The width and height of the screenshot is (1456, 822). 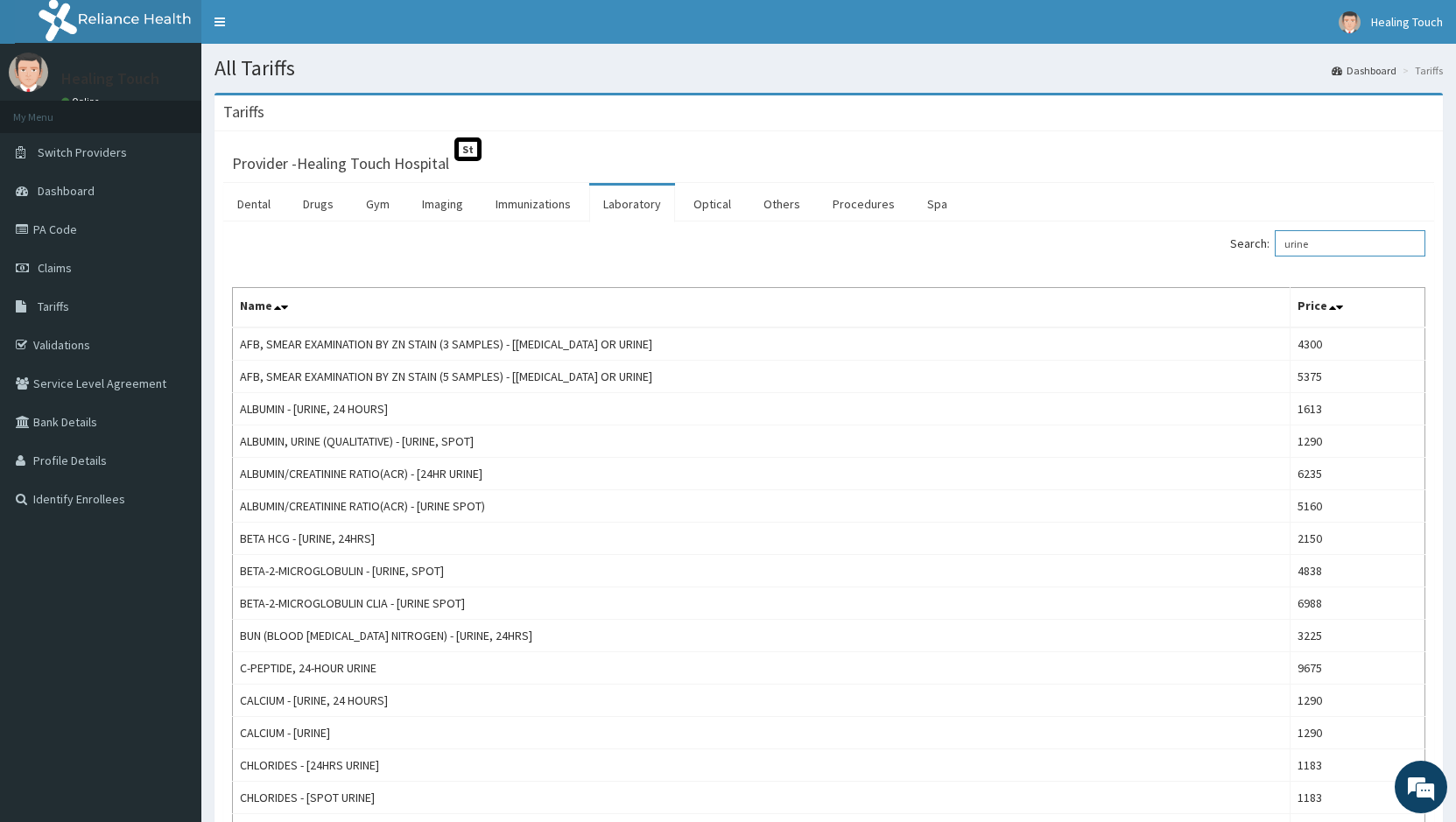 I want to click on a: Optical, so click(x=712, y=204).